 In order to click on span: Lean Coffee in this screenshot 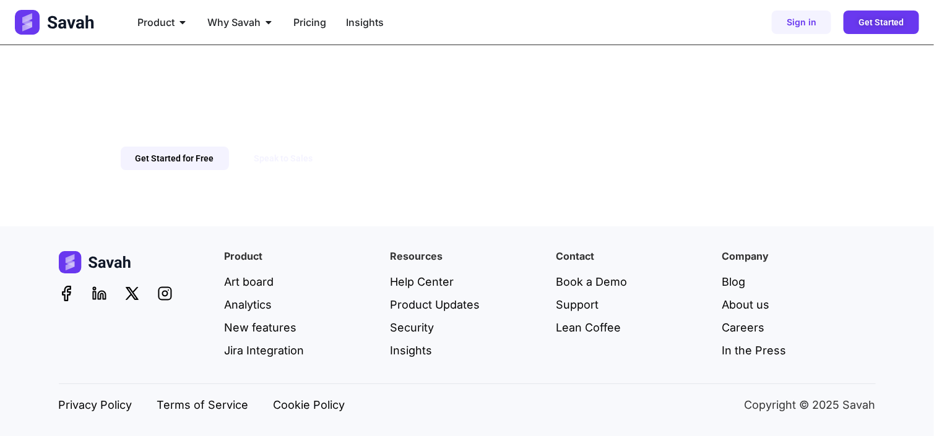, I will do `click(589, 327)`.